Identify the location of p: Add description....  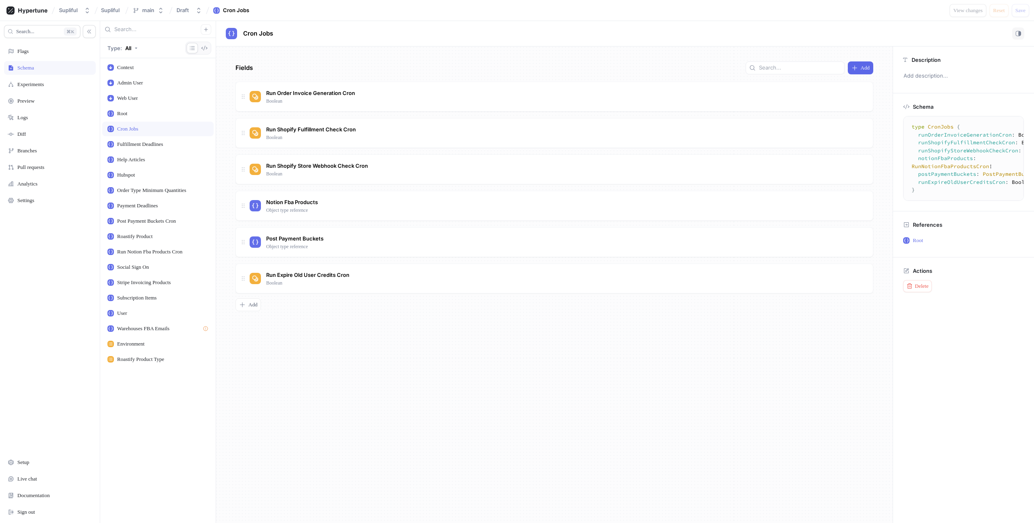
(964, 76).